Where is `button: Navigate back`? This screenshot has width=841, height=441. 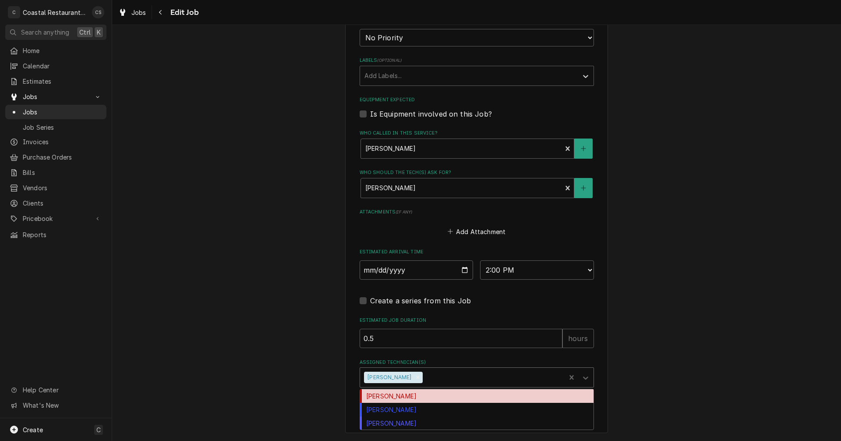
button: Navigate back is located at coordinates (161, 12).